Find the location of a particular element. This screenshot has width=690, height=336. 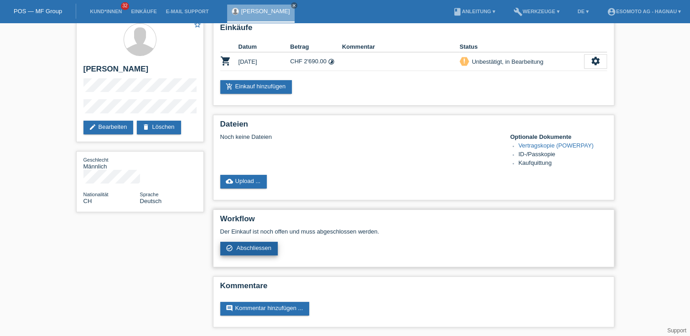

i: add_shopping_cart is located at coordinates (229, 87).